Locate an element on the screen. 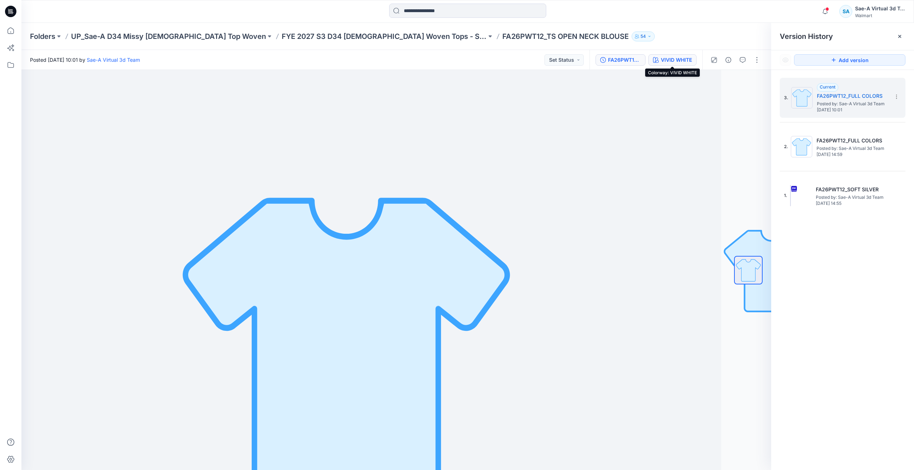 The width and height of the screenshot is (914, 470). button: VIVID WHITE is located at coordinates (673, 60).